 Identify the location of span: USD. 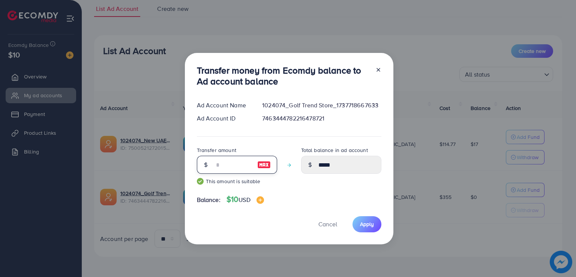
(244, 199).